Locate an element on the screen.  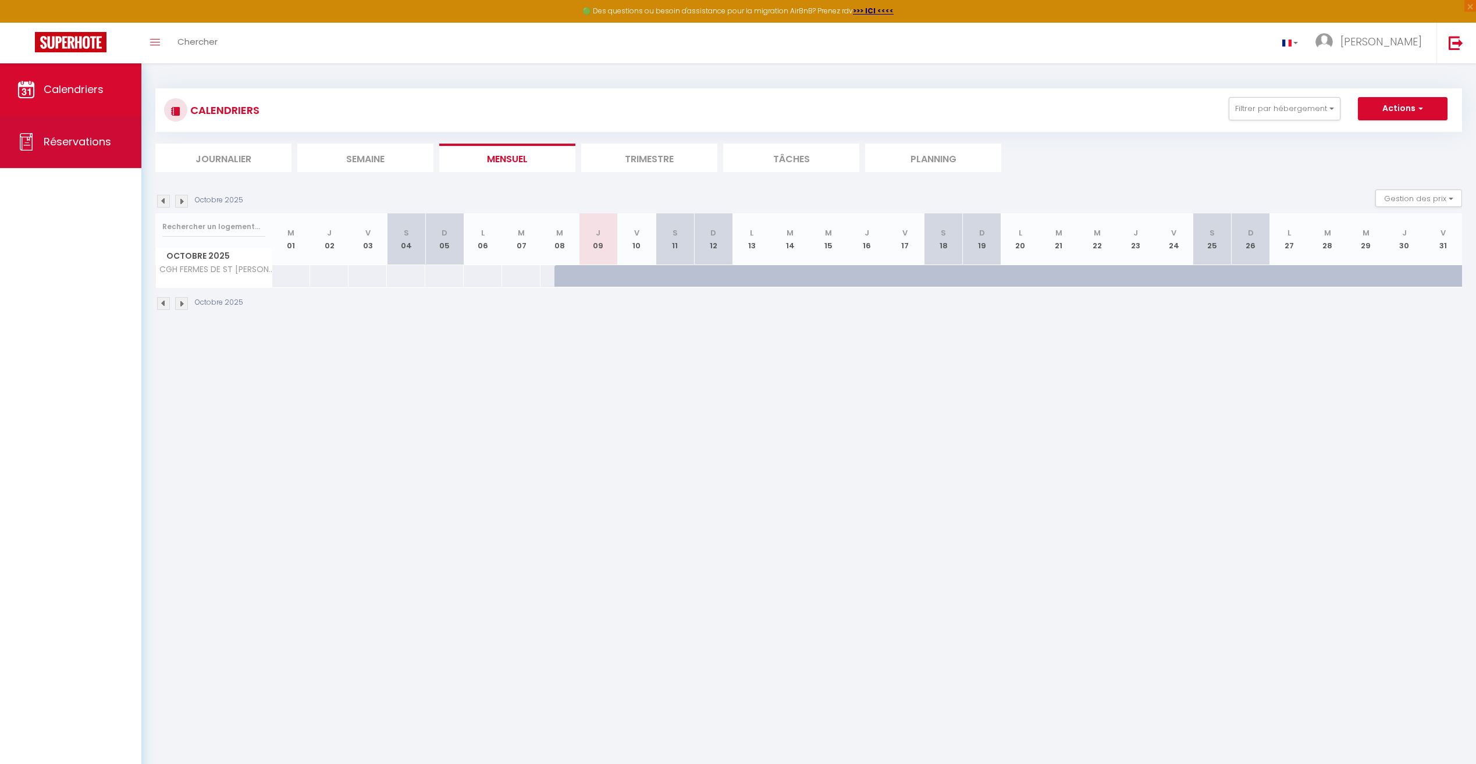
span: Octobre 2025 is located at coordinates (213, 256).